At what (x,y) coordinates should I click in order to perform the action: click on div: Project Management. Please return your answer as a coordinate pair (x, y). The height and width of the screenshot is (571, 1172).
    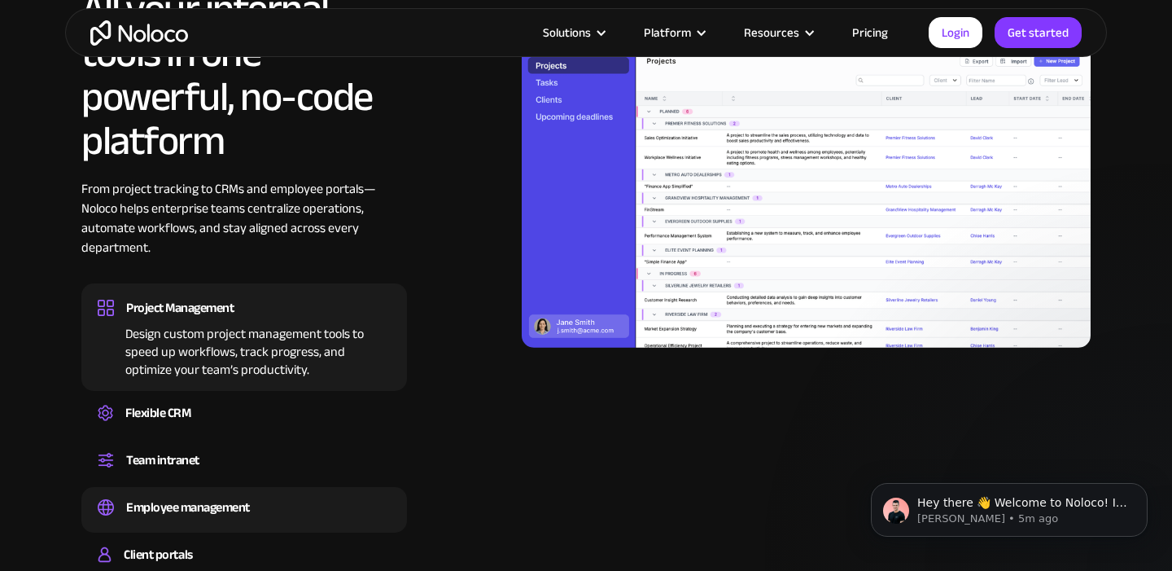
    Looking at the image, I should click on (180, 308).